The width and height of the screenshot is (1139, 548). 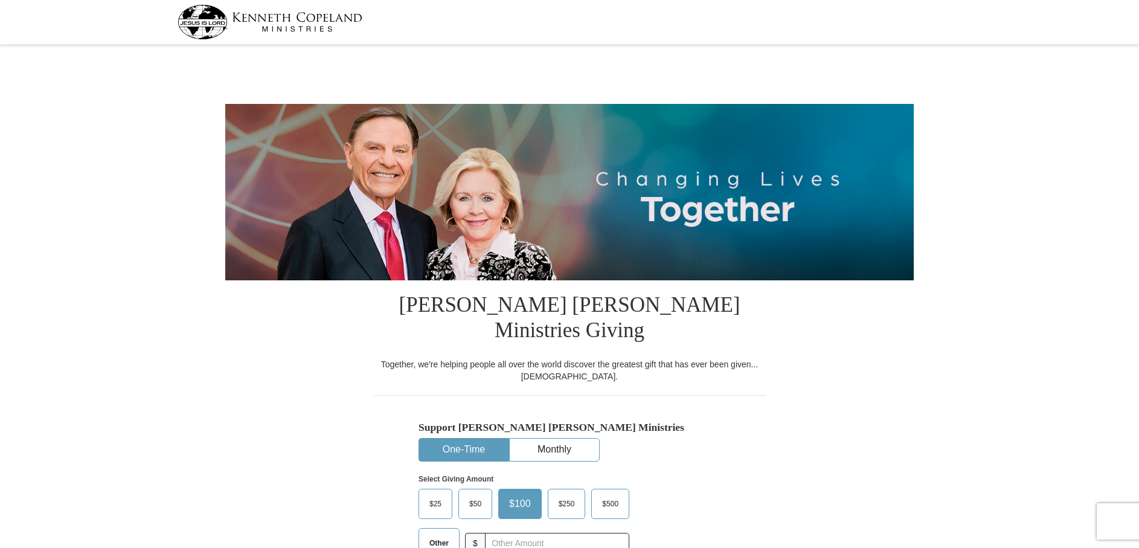 What do you see at coordinates (456, 479) in the screenshot?
I see `strong: Select Giving Amount` at bounding box center [456, 479].